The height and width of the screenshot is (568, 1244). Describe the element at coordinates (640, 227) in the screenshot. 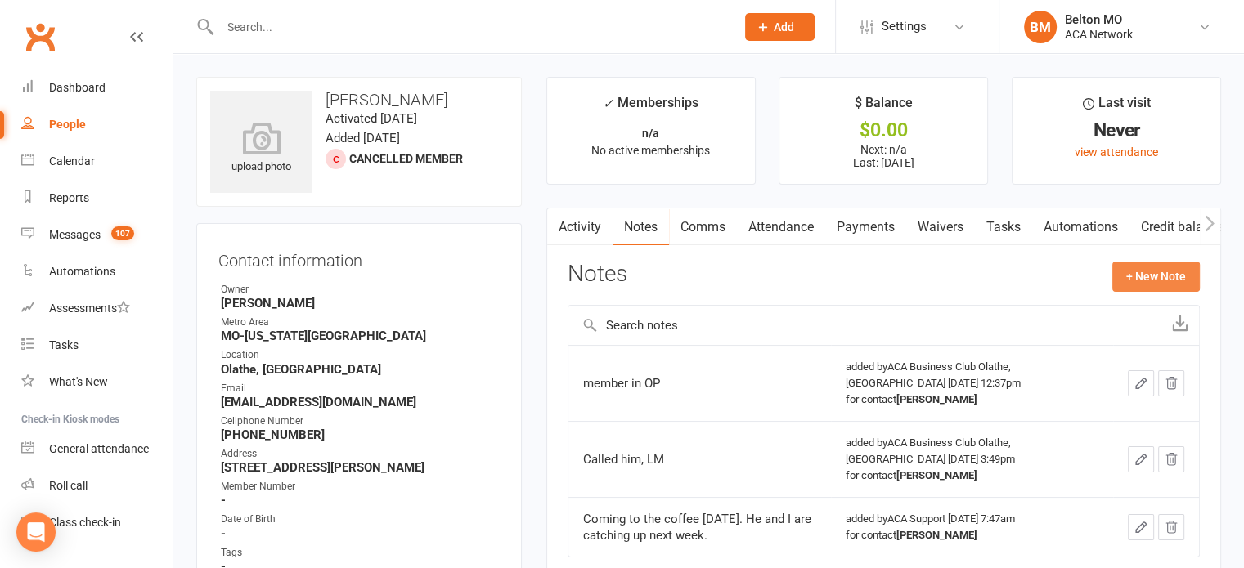

I see `a: Notes` at that location.